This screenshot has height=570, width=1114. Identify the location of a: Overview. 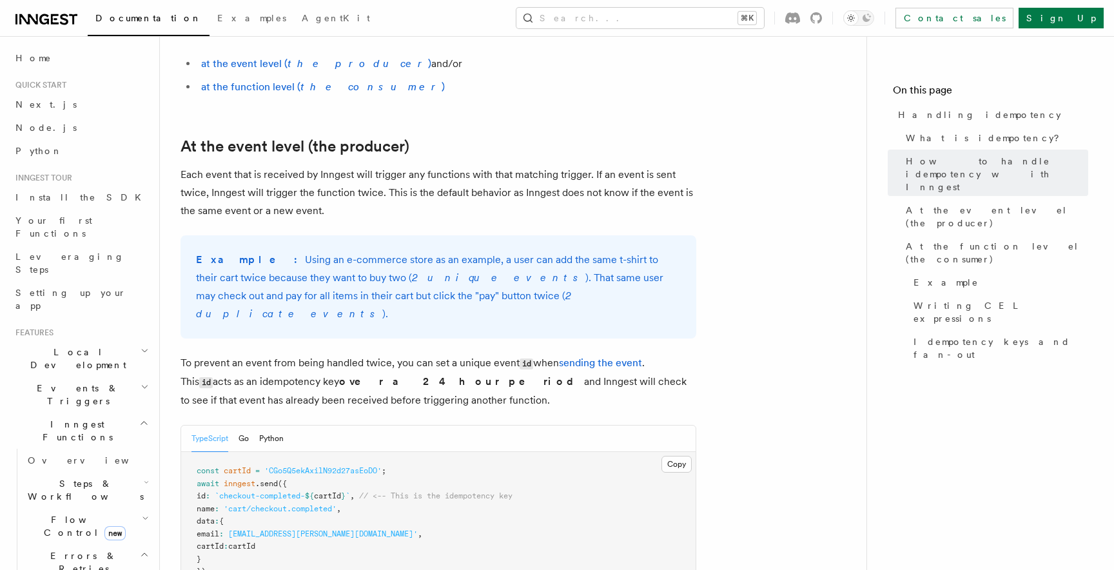
(87, 460).